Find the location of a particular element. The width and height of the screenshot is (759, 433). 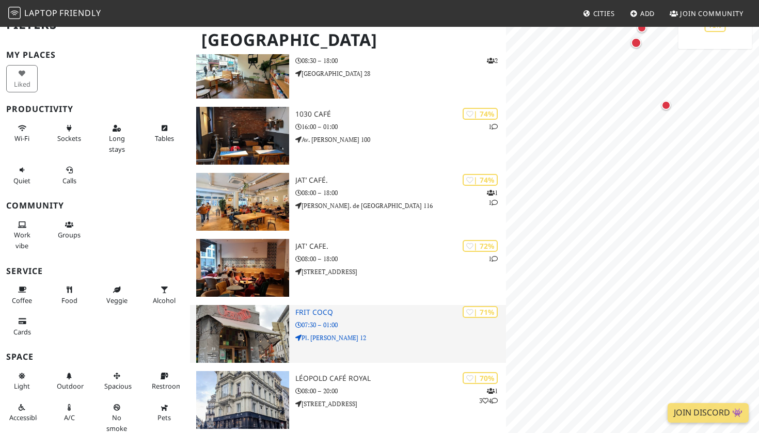

button: Restroom is located at coordinates (164, 381).